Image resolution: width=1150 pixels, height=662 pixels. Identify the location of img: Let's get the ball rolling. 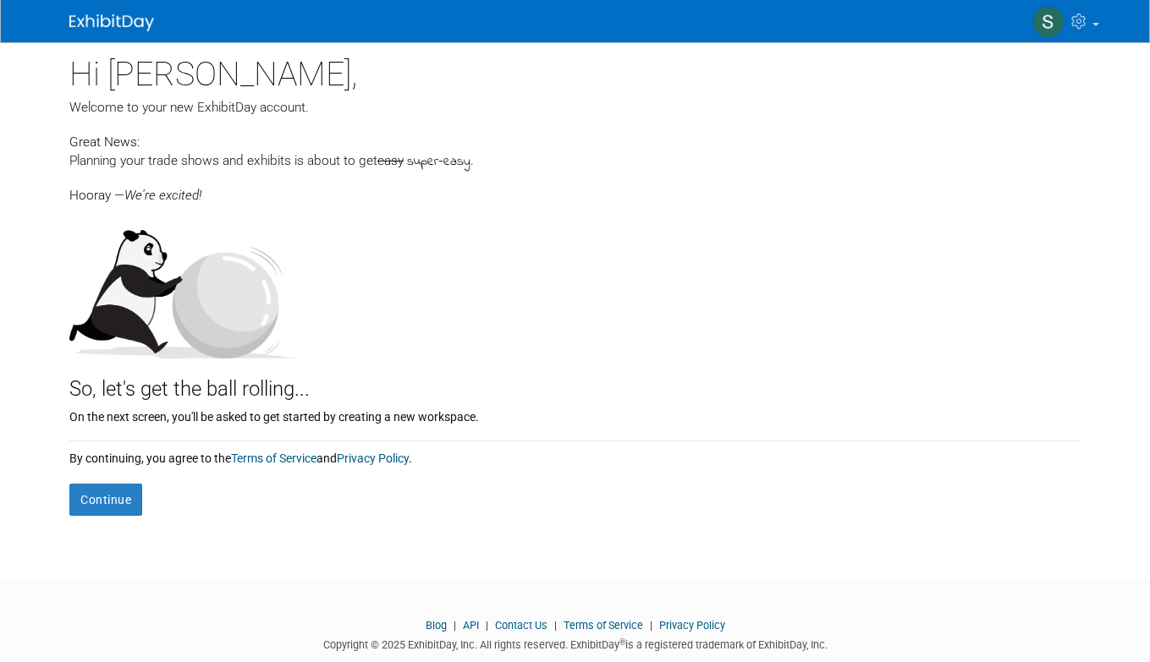
(184, 286).